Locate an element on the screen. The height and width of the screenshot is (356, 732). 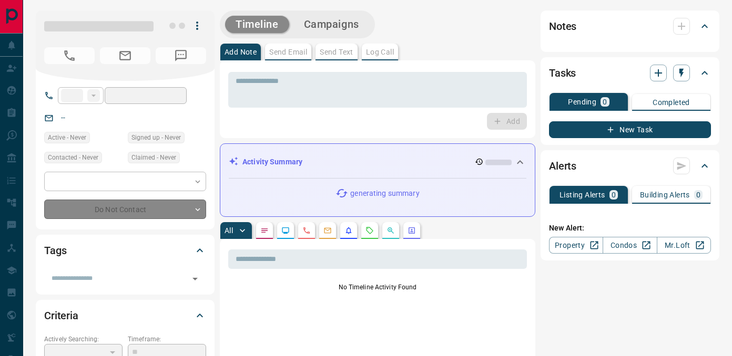
button: New Task is located at coordinates (630, 130).